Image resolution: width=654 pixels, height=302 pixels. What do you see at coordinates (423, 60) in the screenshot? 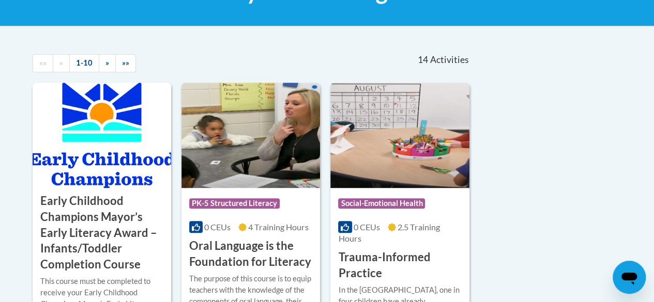
I see `span: 14` at bounding box center [423, 60].